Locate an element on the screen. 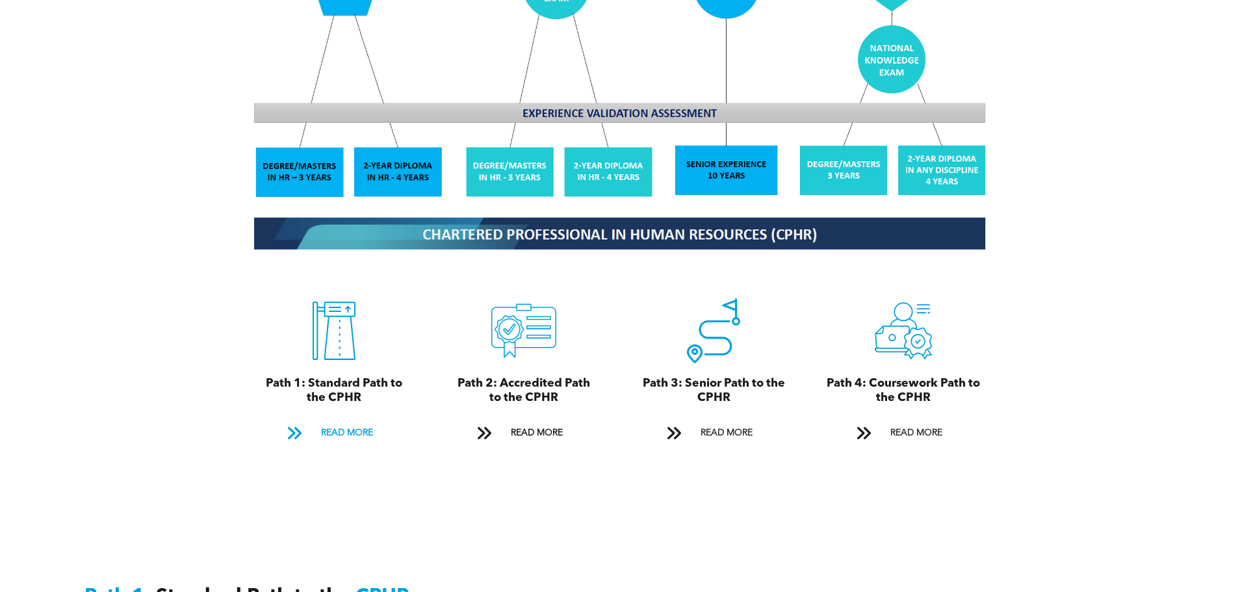 The width and height of the screenshot is (1238, 592). span: Path 3: Senior Path to the CPHR is located at coordinates (713, 390).